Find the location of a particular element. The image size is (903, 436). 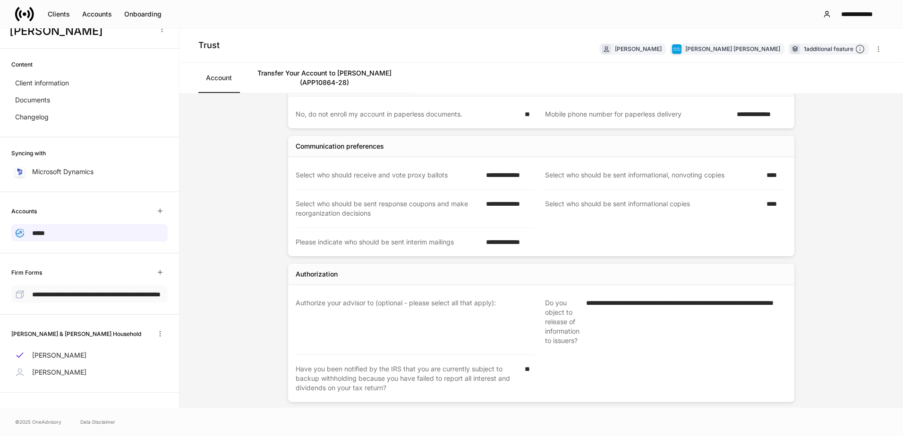

div: Please indicate who should be sent interim mailings is located at coordinates (388, 242).